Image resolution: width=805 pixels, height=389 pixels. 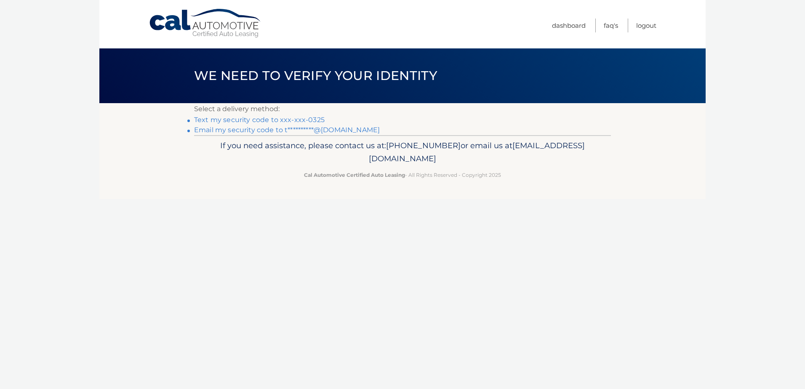 I want to click on span: We need to verify your identity, so click(x=315, y=75).